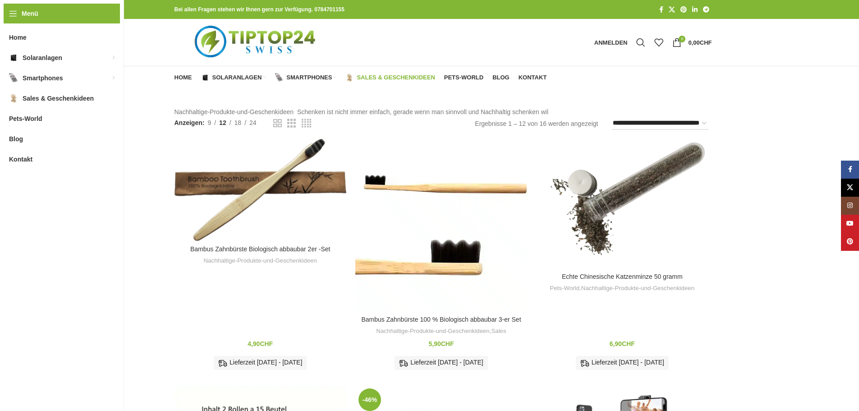 The width and height of the screenshot is (859, 411). Describe the element at coordinates (306, 123) in the screenshot. I see `a: Rasteransicht 4` at that location.